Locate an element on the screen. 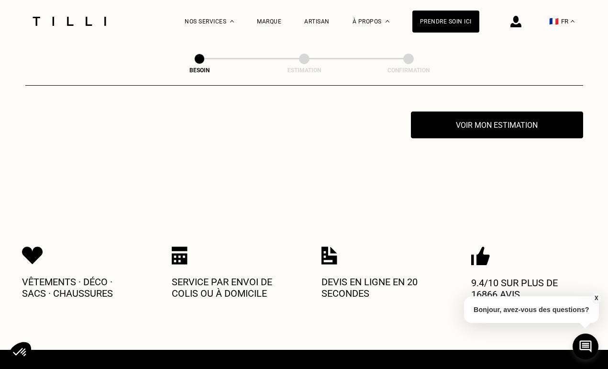 The height and width of the screenshot is (369, 608). p: Bonjour, avez-vous des questions? is located at coordinates (532, 310).